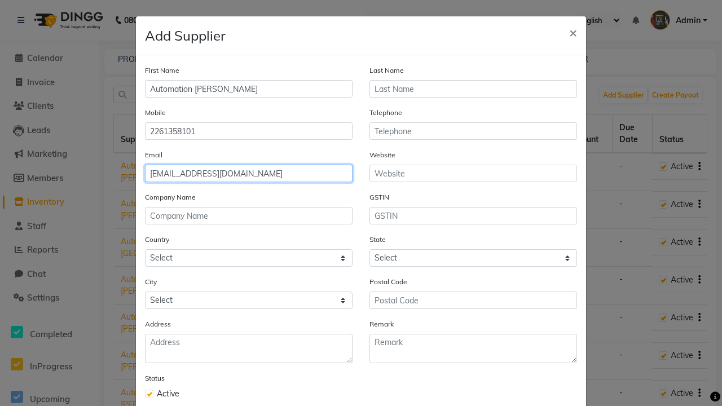 This screenshot has height=406, width=722. Describe the element at coordinates (158, 325) in the screenshot. I see `label: Address` at that location.